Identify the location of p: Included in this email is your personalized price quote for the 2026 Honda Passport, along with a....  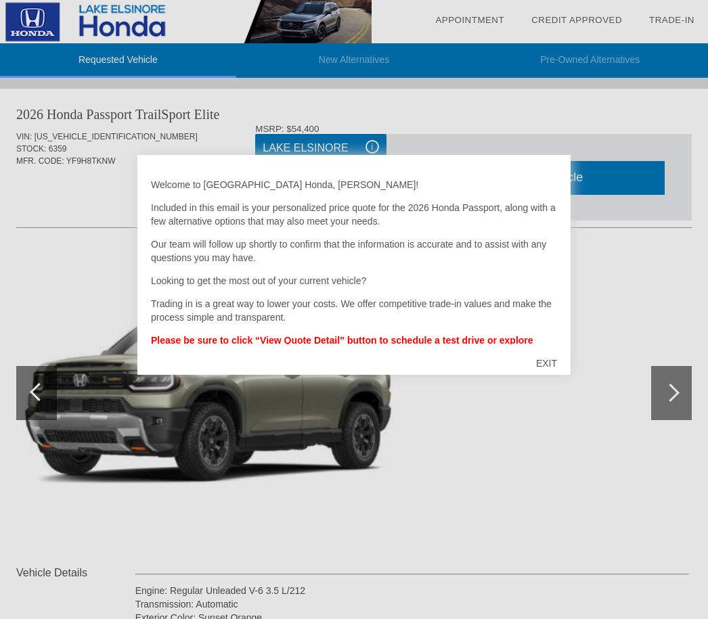
(354, 214).